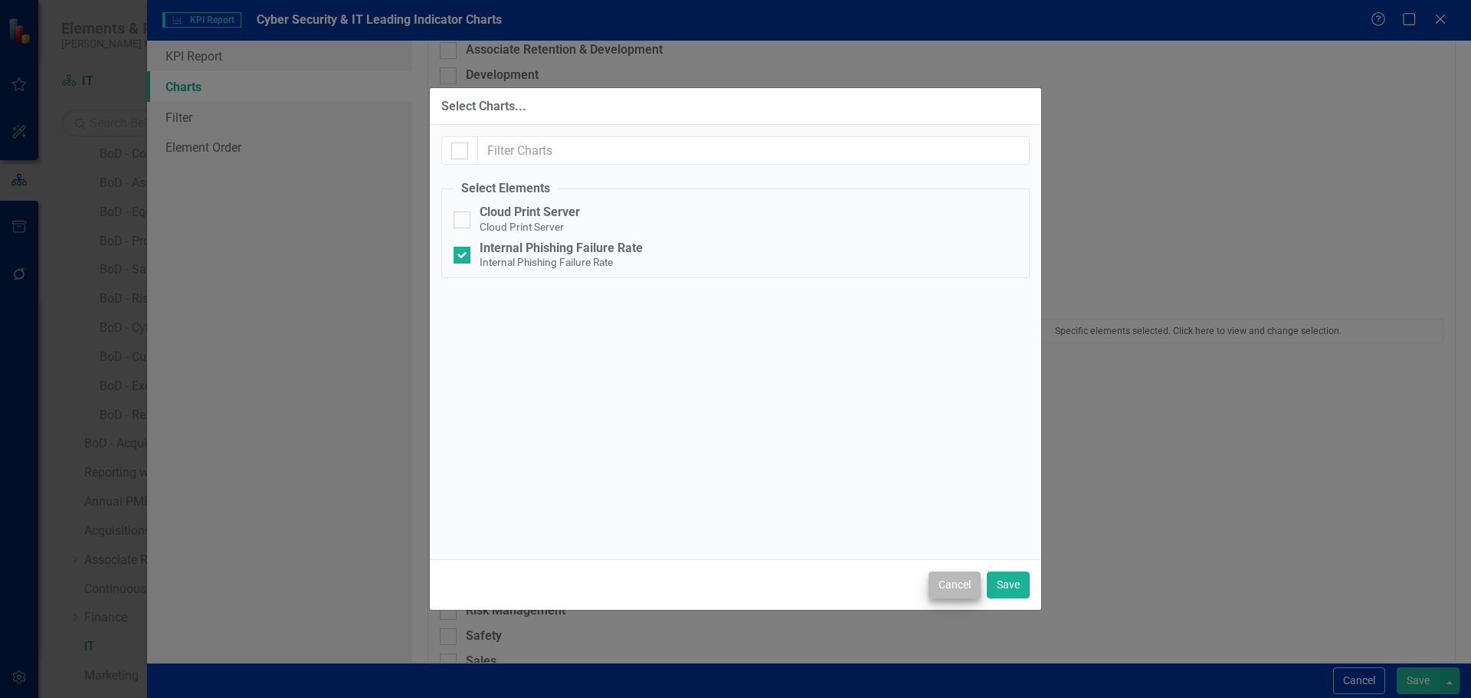 The width and height of the screenshot is (1471, 698). What do you see at coordinates (753, 150) in the screenshot?
I see `input: Filter Charts` at bounding box center [753, 150].